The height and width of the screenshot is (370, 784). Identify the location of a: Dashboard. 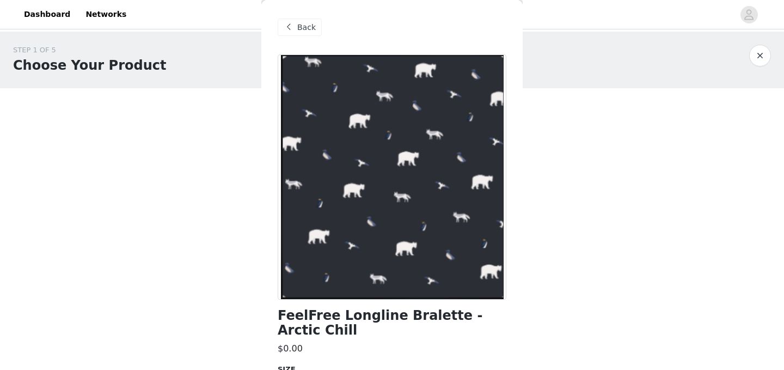
(47, 14).